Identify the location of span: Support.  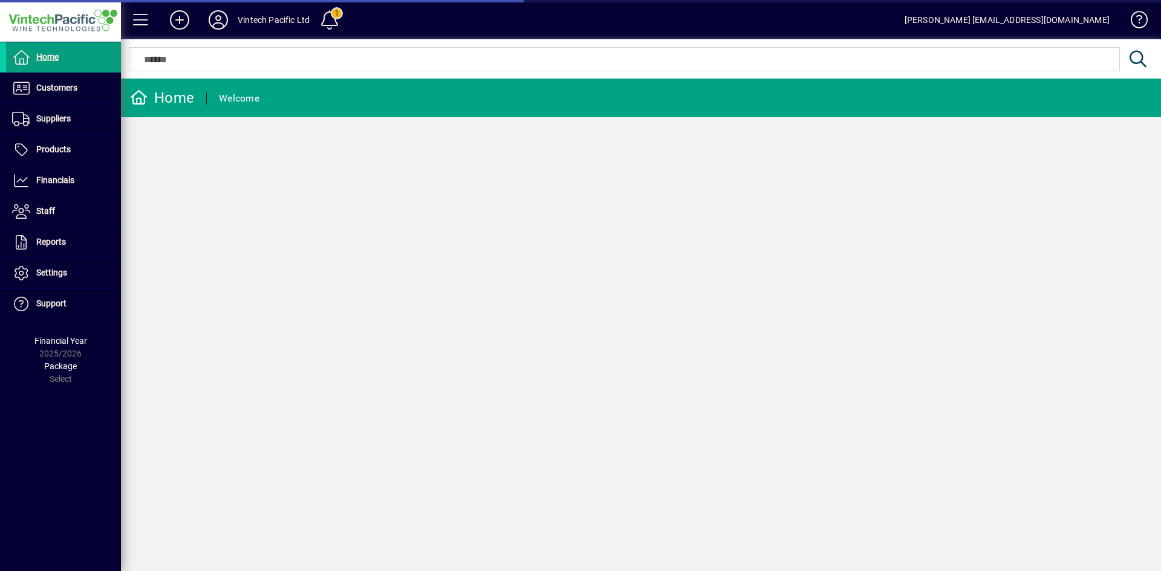
(51, 303).